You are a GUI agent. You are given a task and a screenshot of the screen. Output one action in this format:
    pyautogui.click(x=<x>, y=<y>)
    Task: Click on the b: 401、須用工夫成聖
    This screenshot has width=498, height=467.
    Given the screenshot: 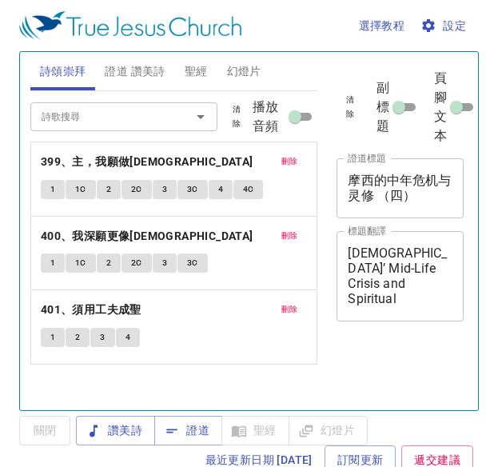 What is the action you would take?
    pyautogui.click(x=91, y=309)
    